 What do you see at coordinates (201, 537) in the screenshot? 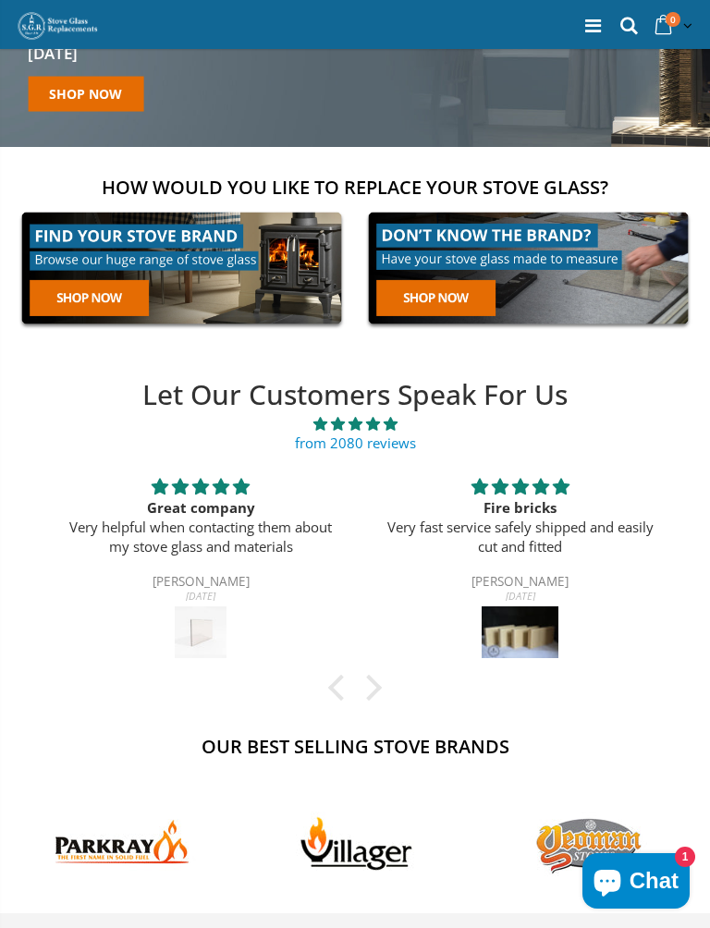
I see `p: Very helpful when contacting them about my stove glass and materials` at bounding box center [201, 537].